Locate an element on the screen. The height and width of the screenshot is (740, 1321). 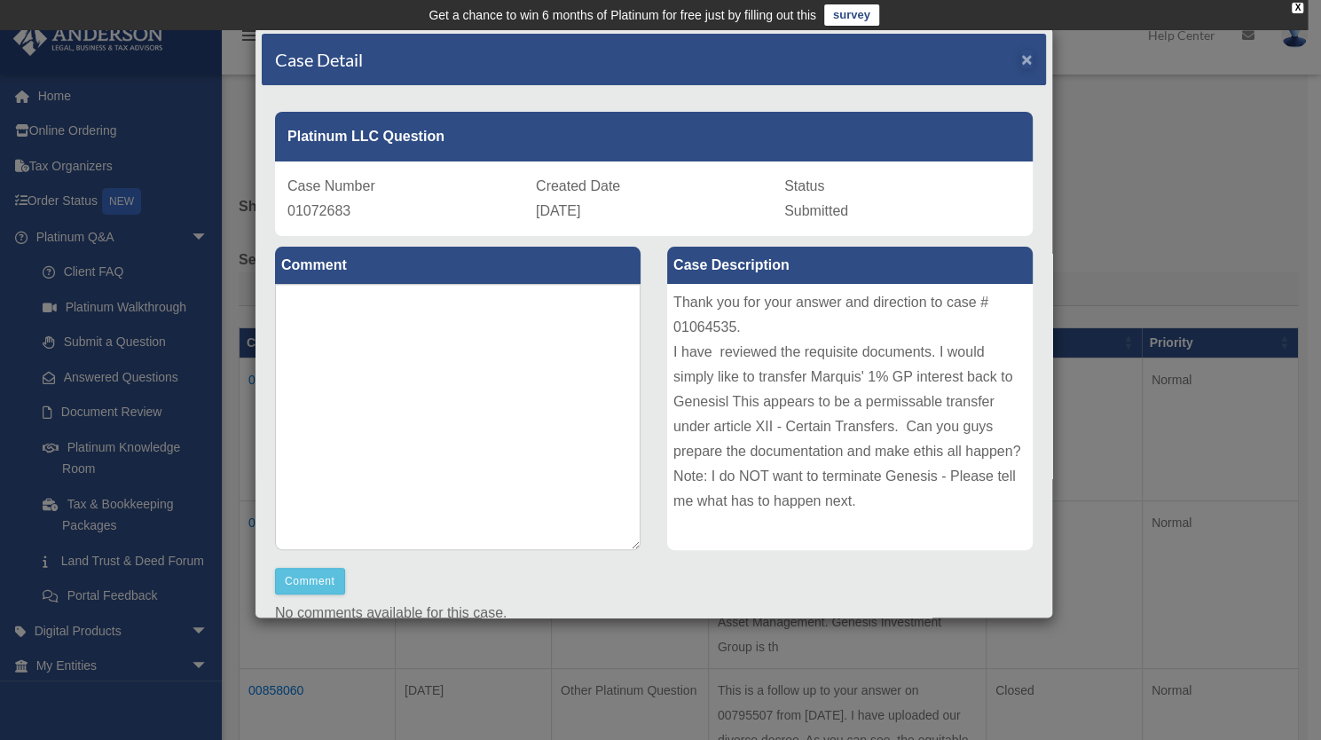
div: close is located at coordinates (1297, 8).